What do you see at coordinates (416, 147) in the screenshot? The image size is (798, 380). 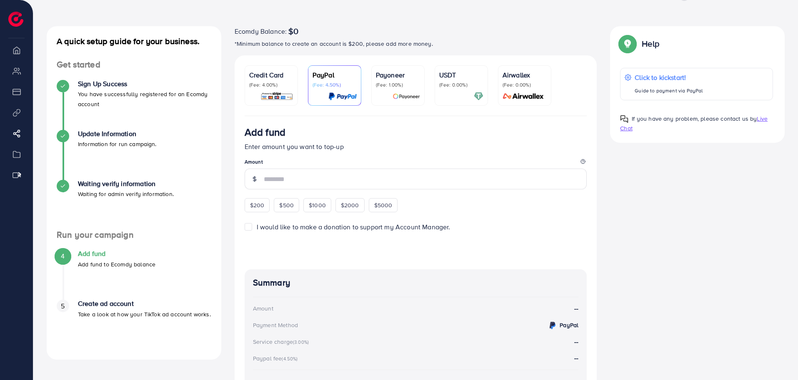 I see `p: Enter amount you want to top-up` at bounding box center [416, 147].